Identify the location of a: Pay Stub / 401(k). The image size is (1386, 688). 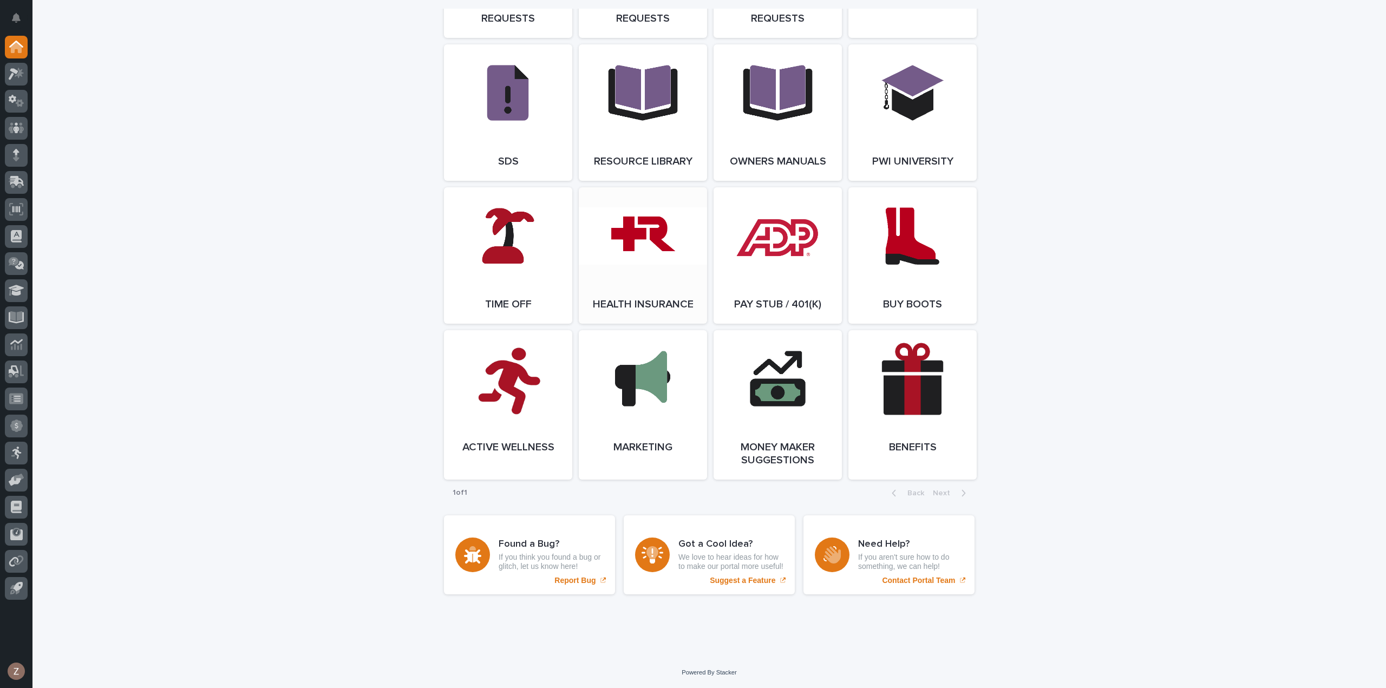
(778, 256).